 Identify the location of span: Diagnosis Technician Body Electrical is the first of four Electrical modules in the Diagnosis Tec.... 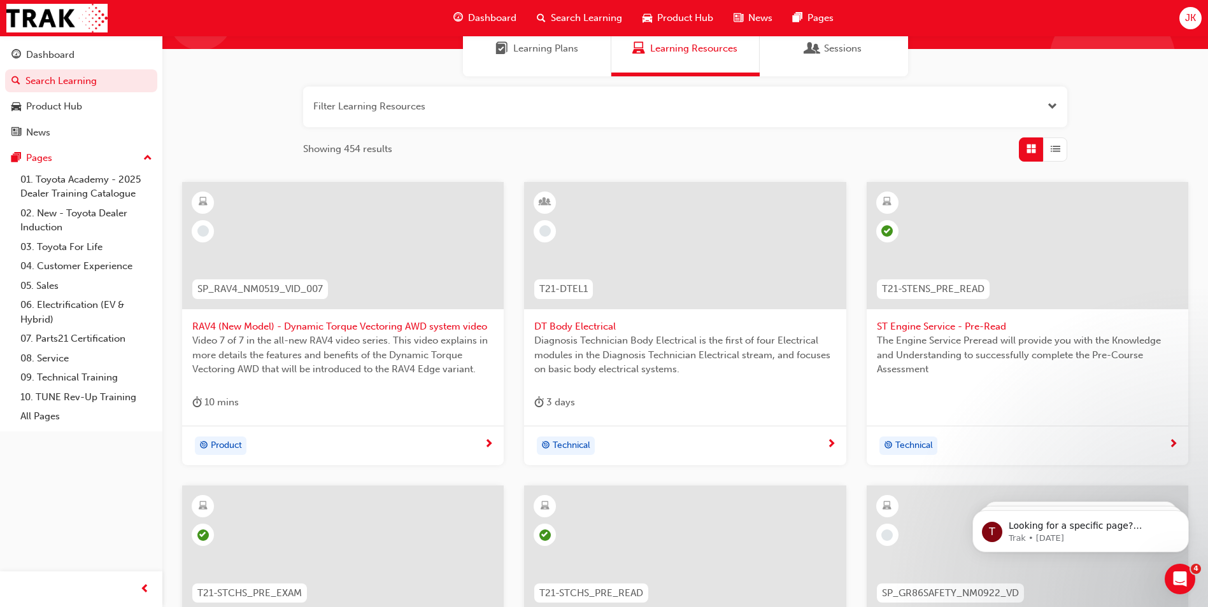
(684, 355).